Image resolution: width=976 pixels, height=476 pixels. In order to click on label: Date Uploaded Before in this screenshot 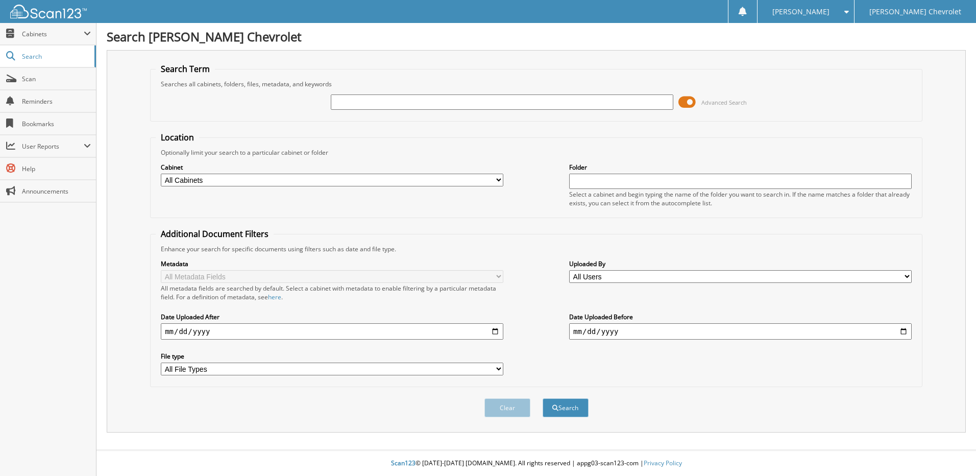, I will do `click(740, 316)`.